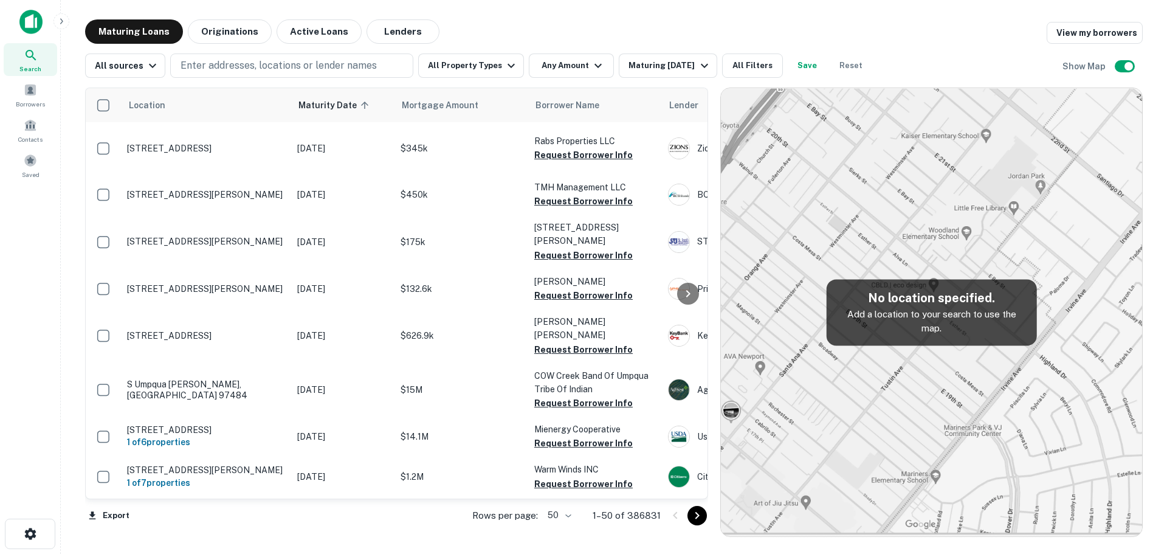 This screenshot has height=554, width=1167. I want to click on a: Search, so click(30, 60).